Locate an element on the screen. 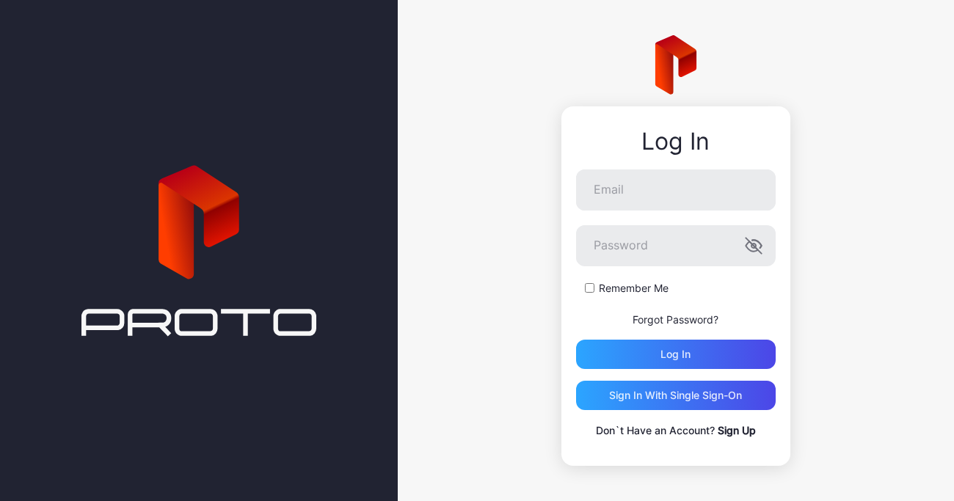 The width and height of the screenshot is (954, 501). input: Password is located at coordinates (676, 246).